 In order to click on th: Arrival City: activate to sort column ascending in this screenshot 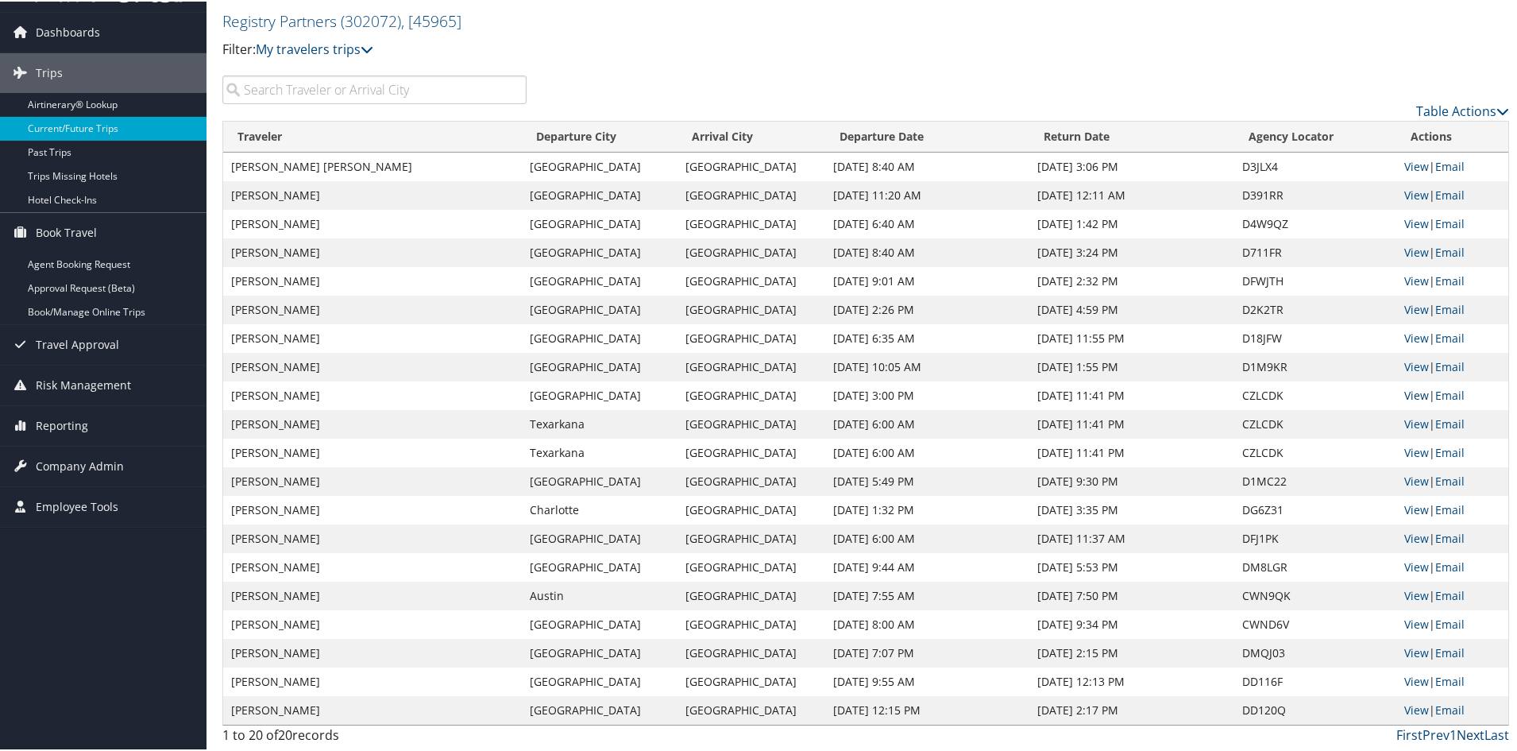, I will do `click(751, 135)`.